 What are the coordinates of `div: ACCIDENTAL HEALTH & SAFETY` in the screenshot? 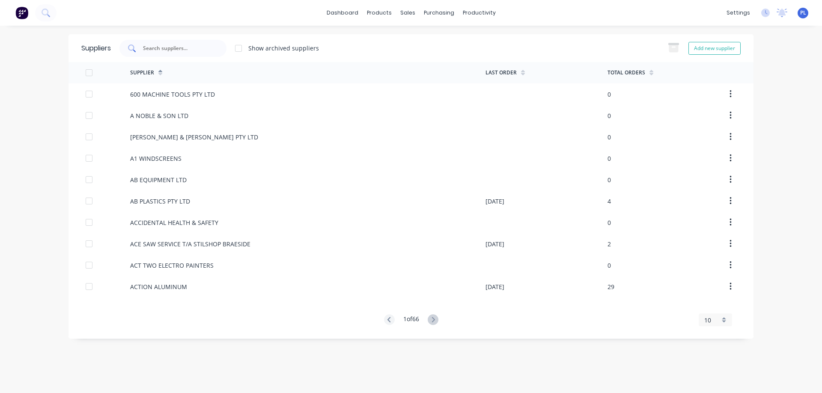 It's located at (174, 223).